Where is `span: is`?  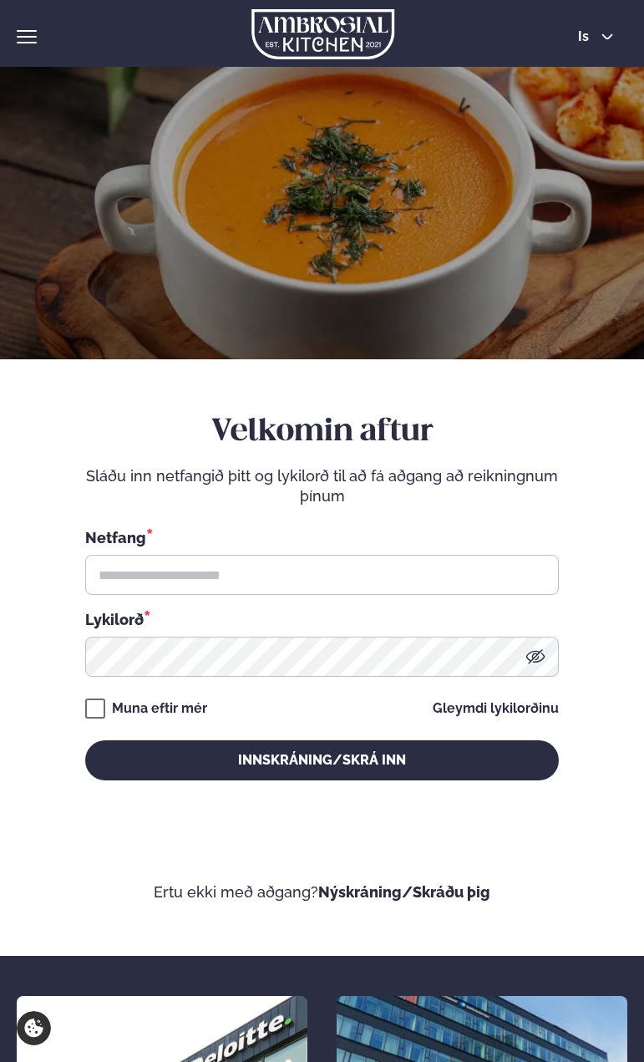 span: is is located at coordinates (586, 37).